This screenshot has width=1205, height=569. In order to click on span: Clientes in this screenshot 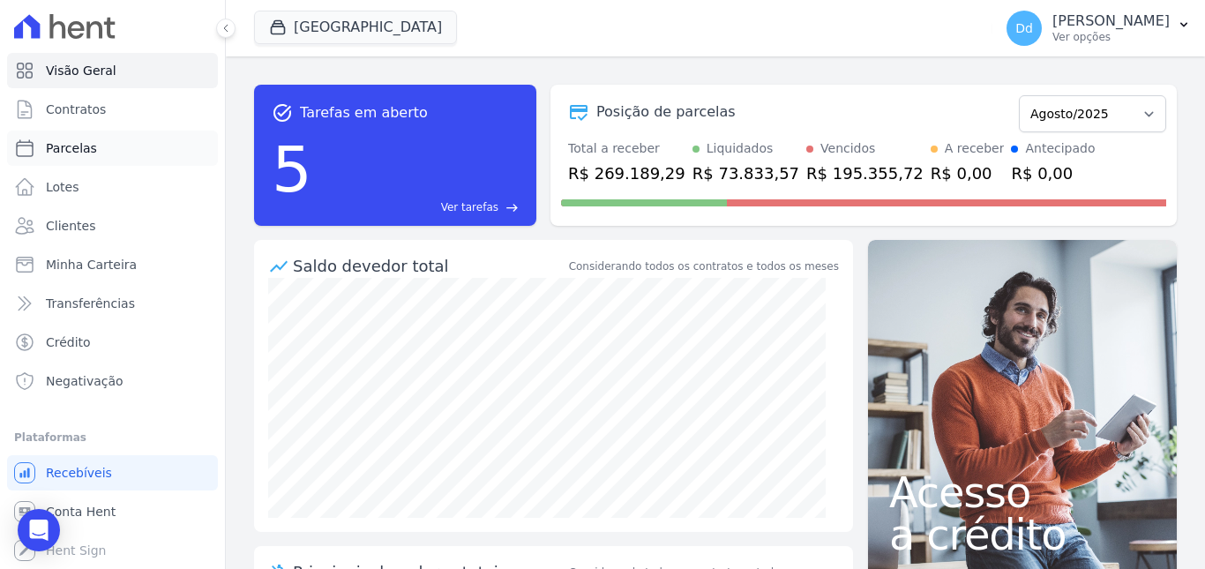, I will do `click(71, 226)`.